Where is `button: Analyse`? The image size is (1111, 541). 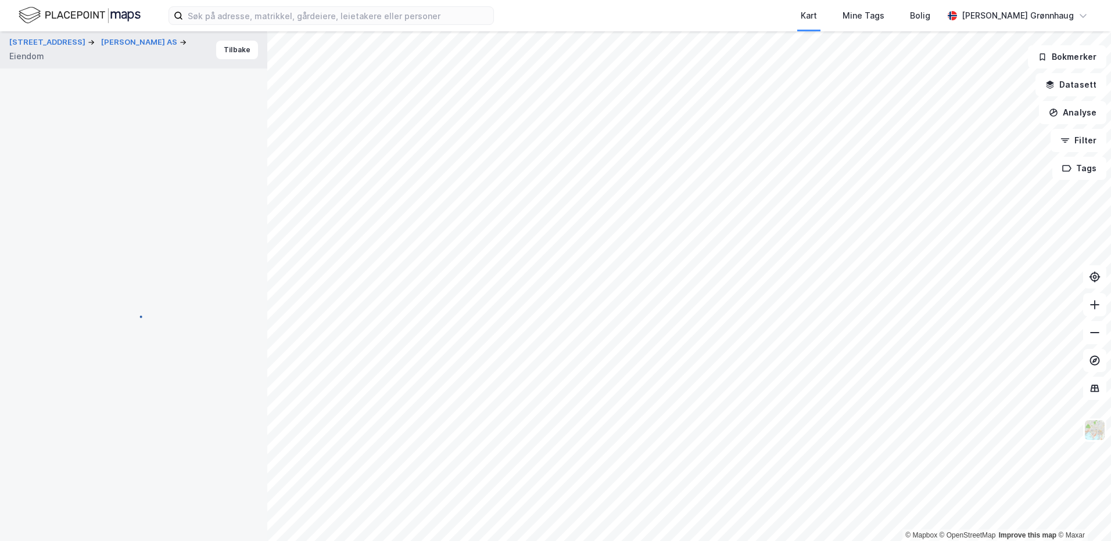
button: Analyse is located at coordinates (1072, 113).